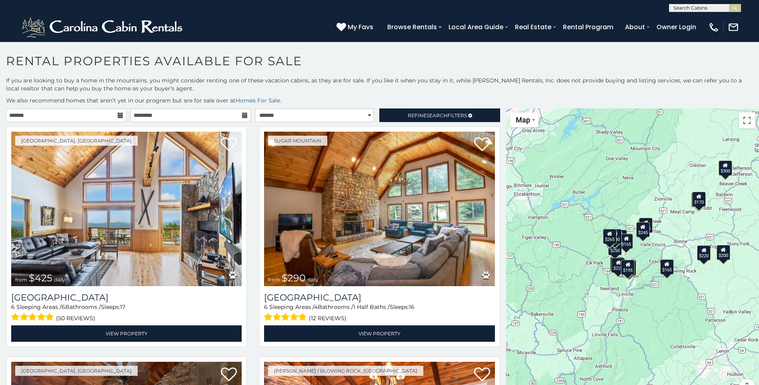 Image resolution: width=759 pixels, height=385 pixels. Describe the element at coordinates (298, 140) in the screenshot. I see `a: Sugar Mountain` at that location.